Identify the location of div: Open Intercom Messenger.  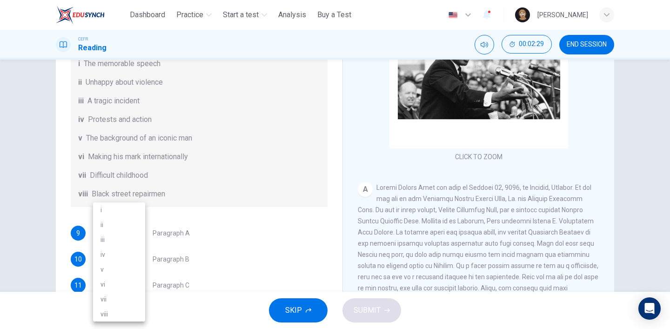
(650, 309).